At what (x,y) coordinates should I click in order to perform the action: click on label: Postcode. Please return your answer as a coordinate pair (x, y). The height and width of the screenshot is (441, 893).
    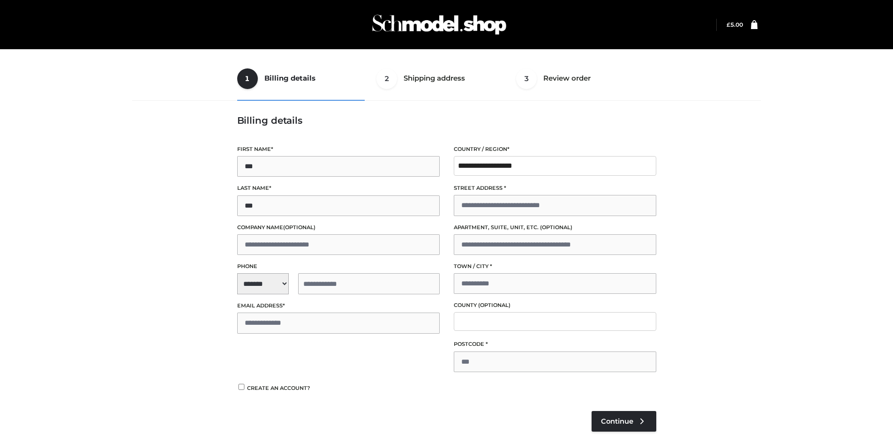
    Looking at the image, I should click on (555, 344).